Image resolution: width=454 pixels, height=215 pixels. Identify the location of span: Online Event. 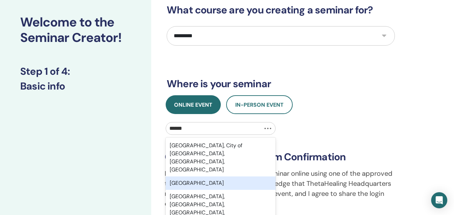
(193, 105).